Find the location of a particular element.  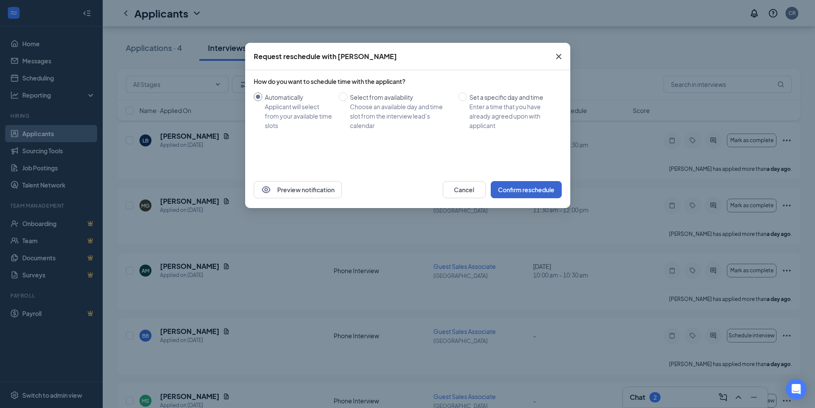

button: Close is located at coordinates (559, 56).